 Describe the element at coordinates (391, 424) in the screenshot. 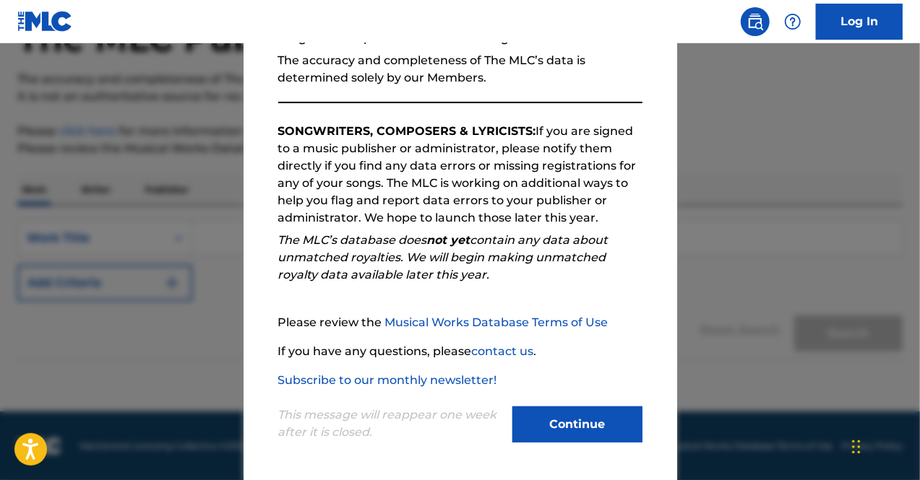

I see `p: This message will reappear one week after it is closed.` at that location.